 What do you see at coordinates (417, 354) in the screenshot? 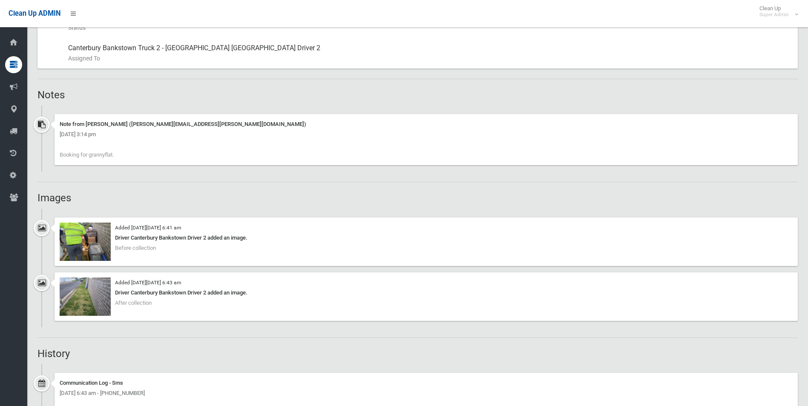
I see `h2: History` at bounding box center [417, 354].